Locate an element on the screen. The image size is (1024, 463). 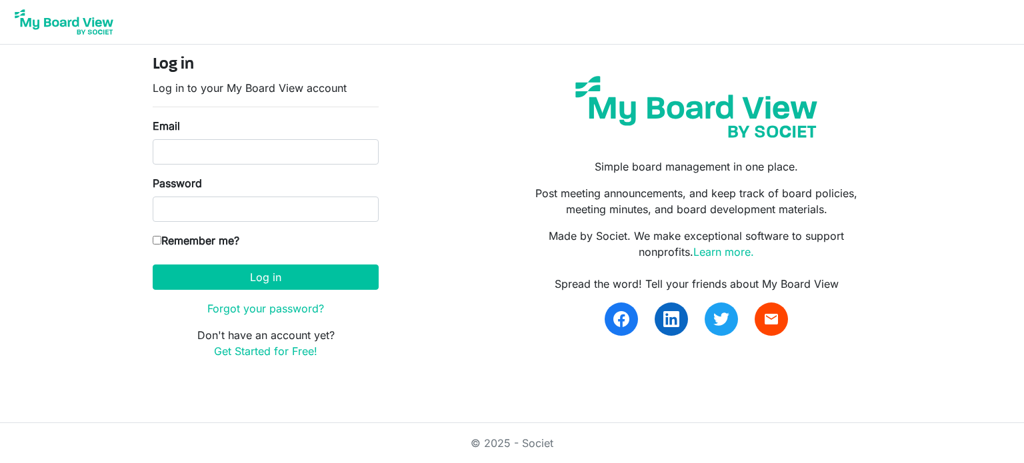
label: Remember me? is located at coordinates (196, 241).